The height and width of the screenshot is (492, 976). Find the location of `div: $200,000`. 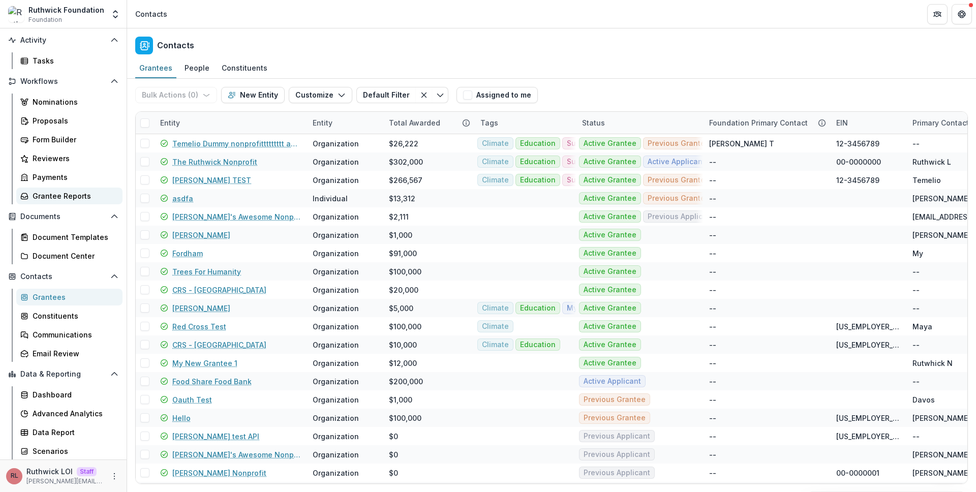

div: $200,000 is located at coordinates (406, 381).